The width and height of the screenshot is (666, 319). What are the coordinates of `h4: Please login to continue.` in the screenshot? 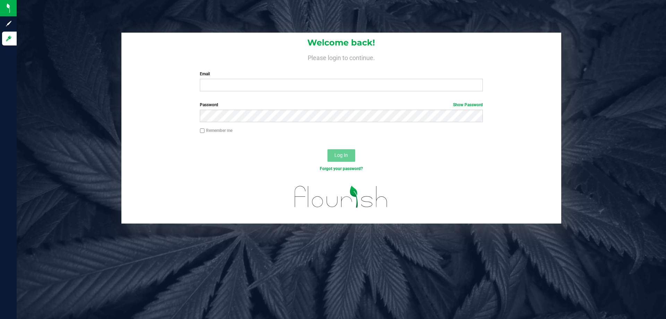 It's located at (341, 57).